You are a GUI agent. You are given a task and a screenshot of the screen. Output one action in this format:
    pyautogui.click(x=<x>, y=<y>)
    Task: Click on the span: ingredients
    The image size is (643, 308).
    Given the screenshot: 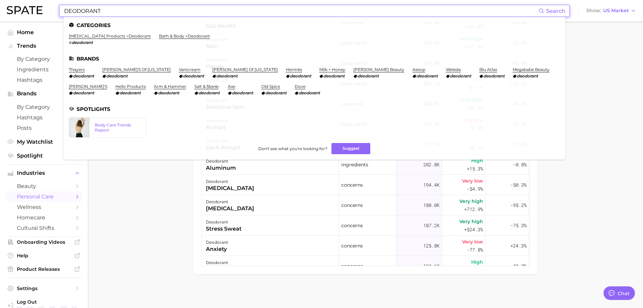 What is the action you would take?
    pyautogui.click(x=355, y=165)
    